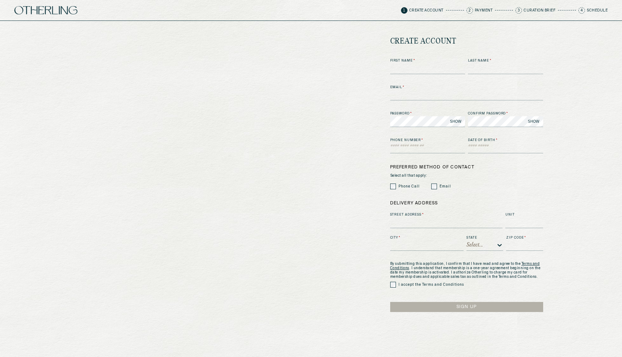 Image resolution: width=622 pixels, height=357 pixels. What do you see at coordinates (525, 215) in the screenshot?
I see `label: Unit` at bounding box center [525, 215].